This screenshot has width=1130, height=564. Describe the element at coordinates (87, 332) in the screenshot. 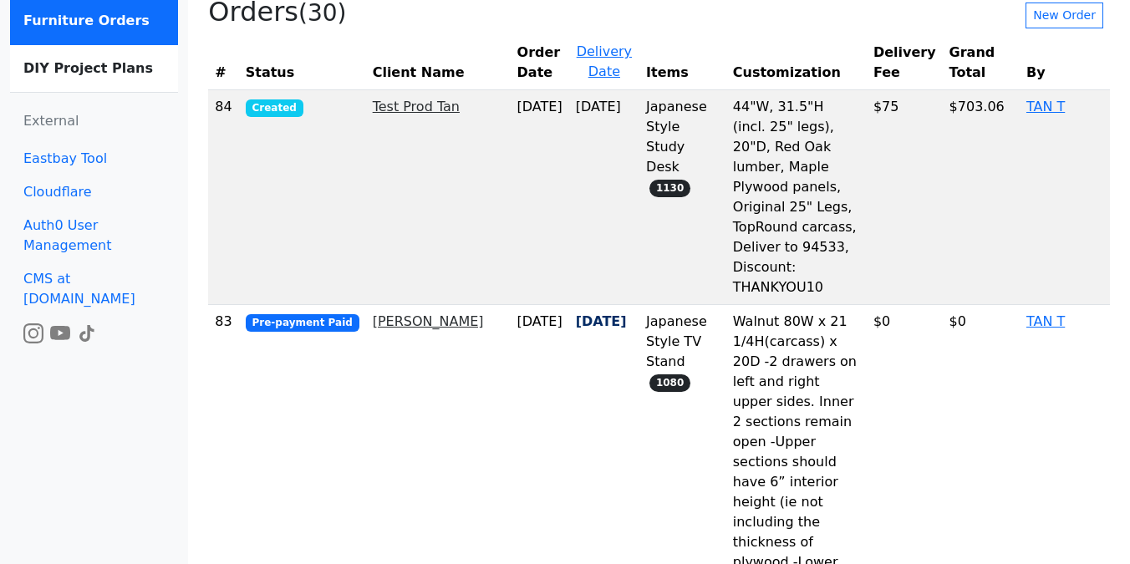

I see `a: Watch the build video or pictures on TikTok` at that location.